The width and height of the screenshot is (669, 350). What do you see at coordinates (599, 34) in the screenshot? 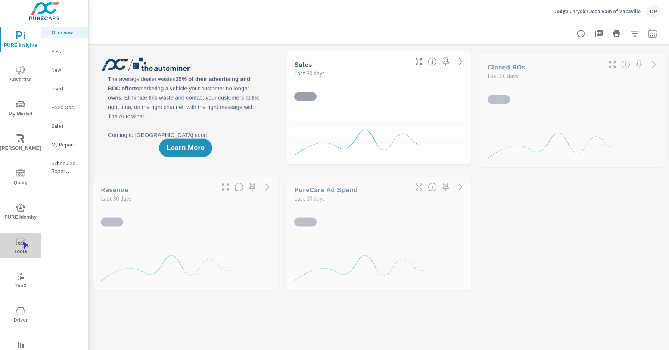
I see `button: "Export Report to PDF"` at bounding box center [599, 34].